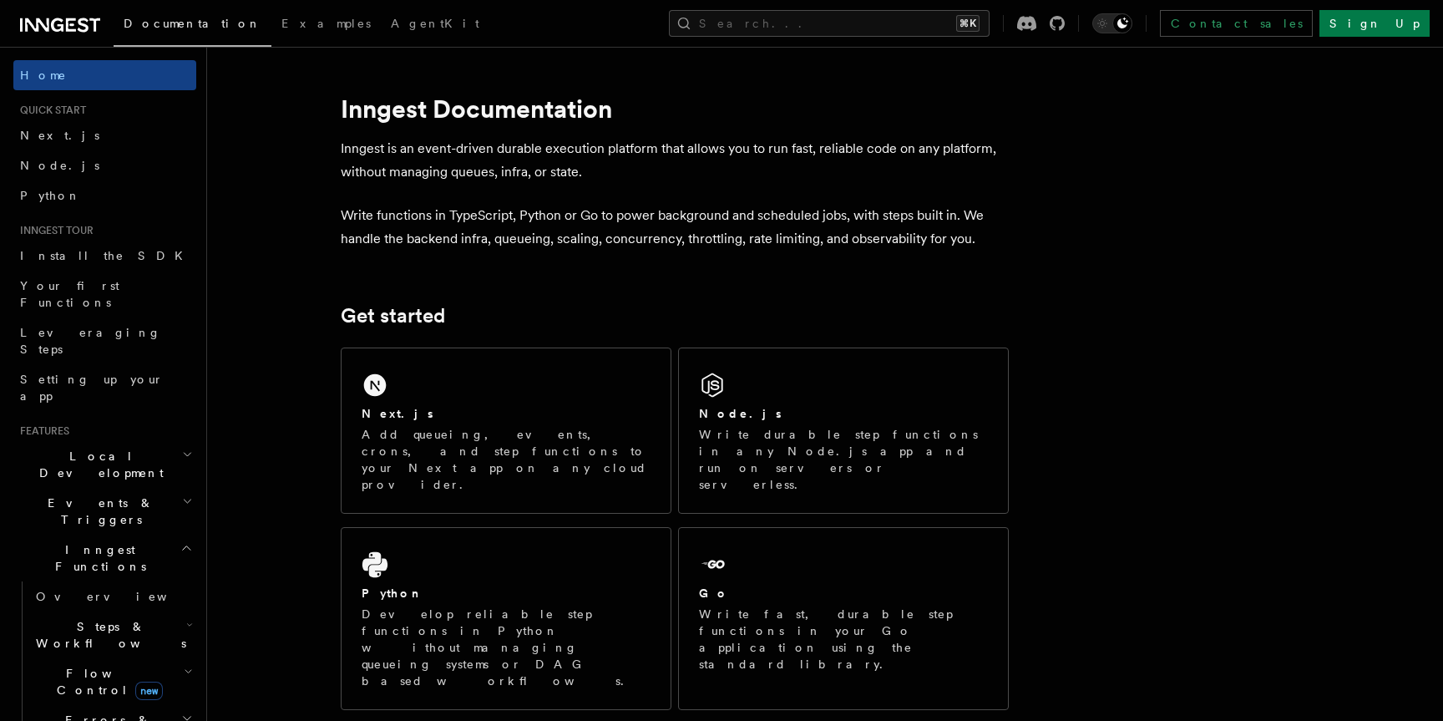  What do you see at coordinates (106, 256) in the screenshot?
I see `span: Install the SDK` at bounding box center [106, 256].